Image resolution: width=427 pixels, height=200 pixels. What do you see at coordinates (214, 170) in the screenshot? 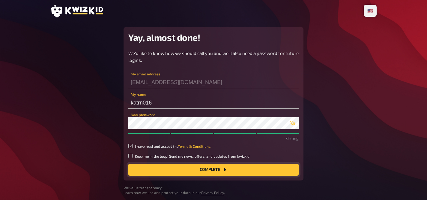
I see `button: Complete` at bounding box center [214, 170].